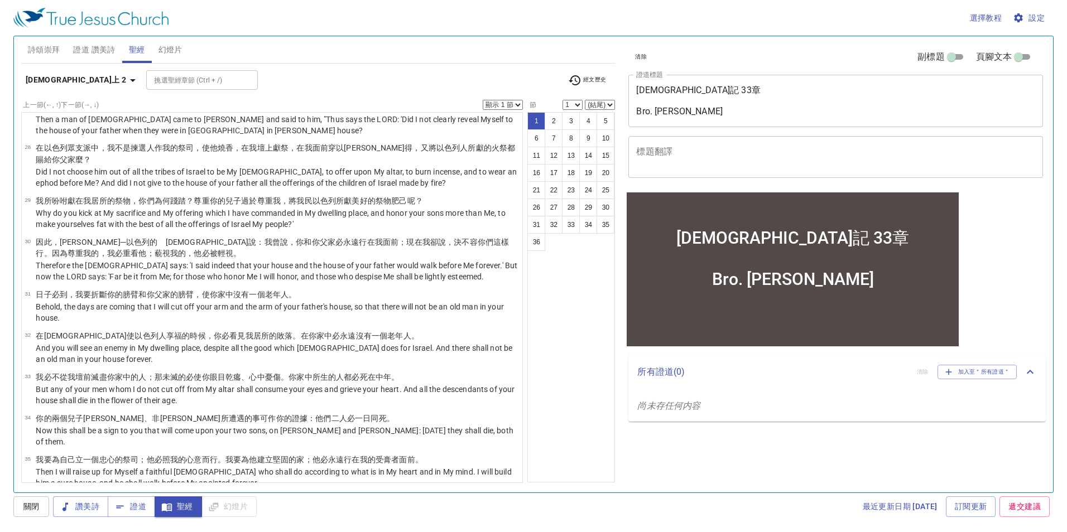  I want to click on span: 讚美詩, so click(80, 507).